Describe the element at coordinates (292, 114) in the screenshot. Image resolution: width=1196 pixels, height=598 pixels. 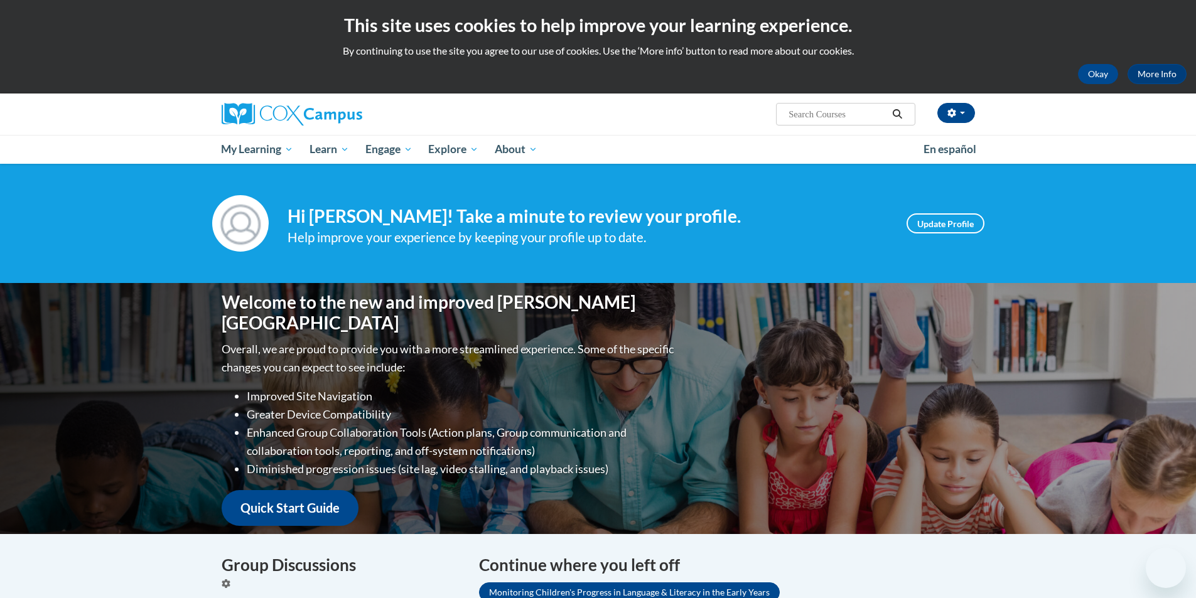
I see `img: Cox Campus` at that location.